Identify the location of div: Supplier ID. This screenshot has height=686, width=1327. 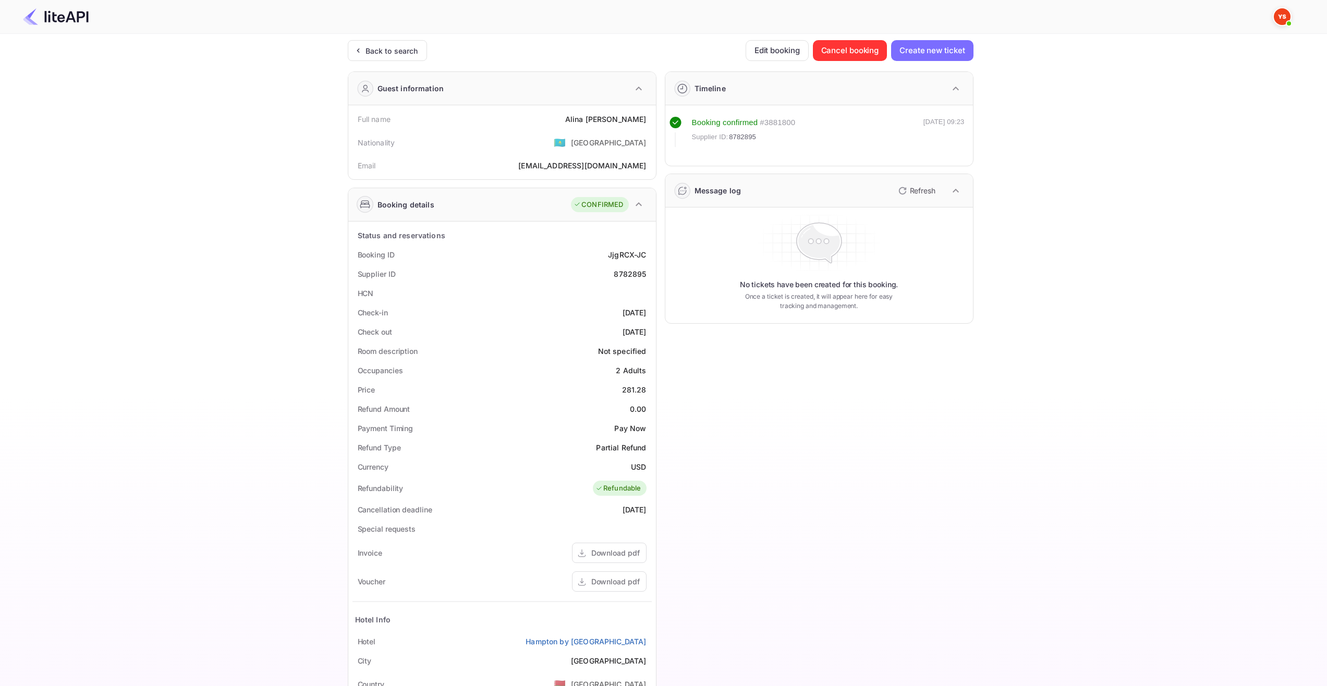
(376, 274).